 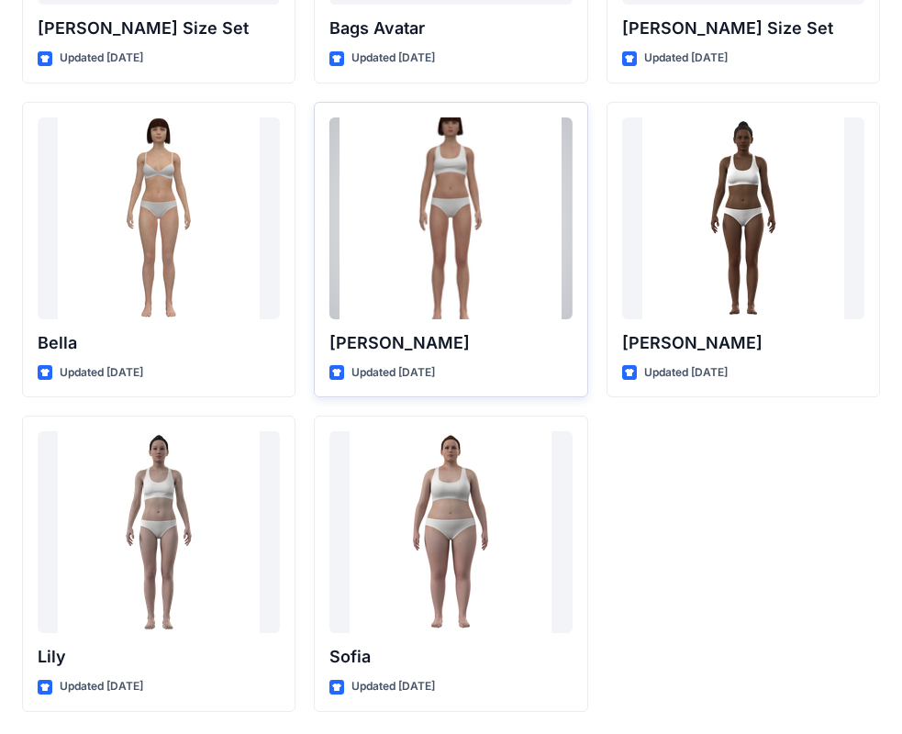 I want to click on p: Bella, so click(x=159, y=343).